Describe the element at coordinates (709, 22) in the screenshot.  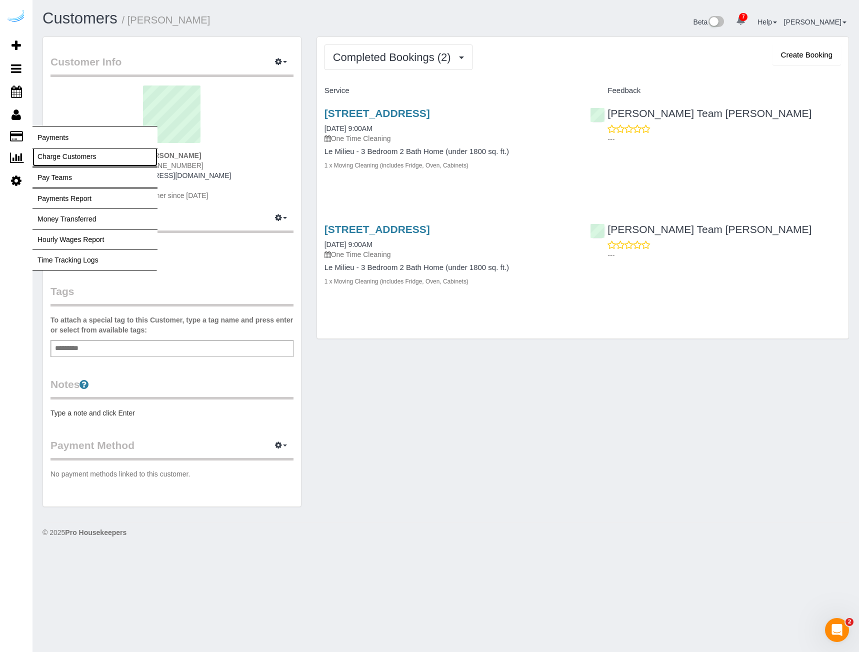
I see `a: Beta` at that location.